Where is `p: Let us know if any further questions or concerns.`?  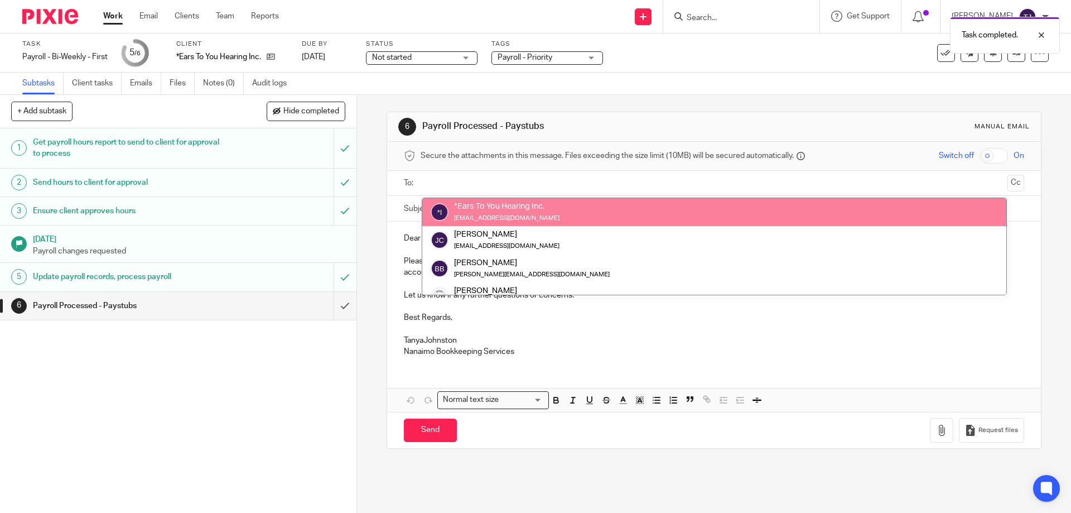 p: Let us know if any further questions or concerns. is located at coordinates (713, 295).